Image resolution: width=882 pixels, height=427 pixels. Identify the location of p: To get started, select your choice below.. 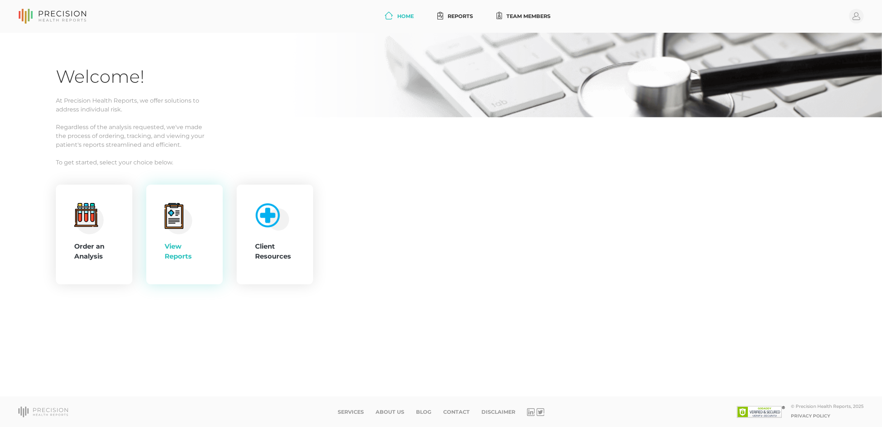
(441, 163).